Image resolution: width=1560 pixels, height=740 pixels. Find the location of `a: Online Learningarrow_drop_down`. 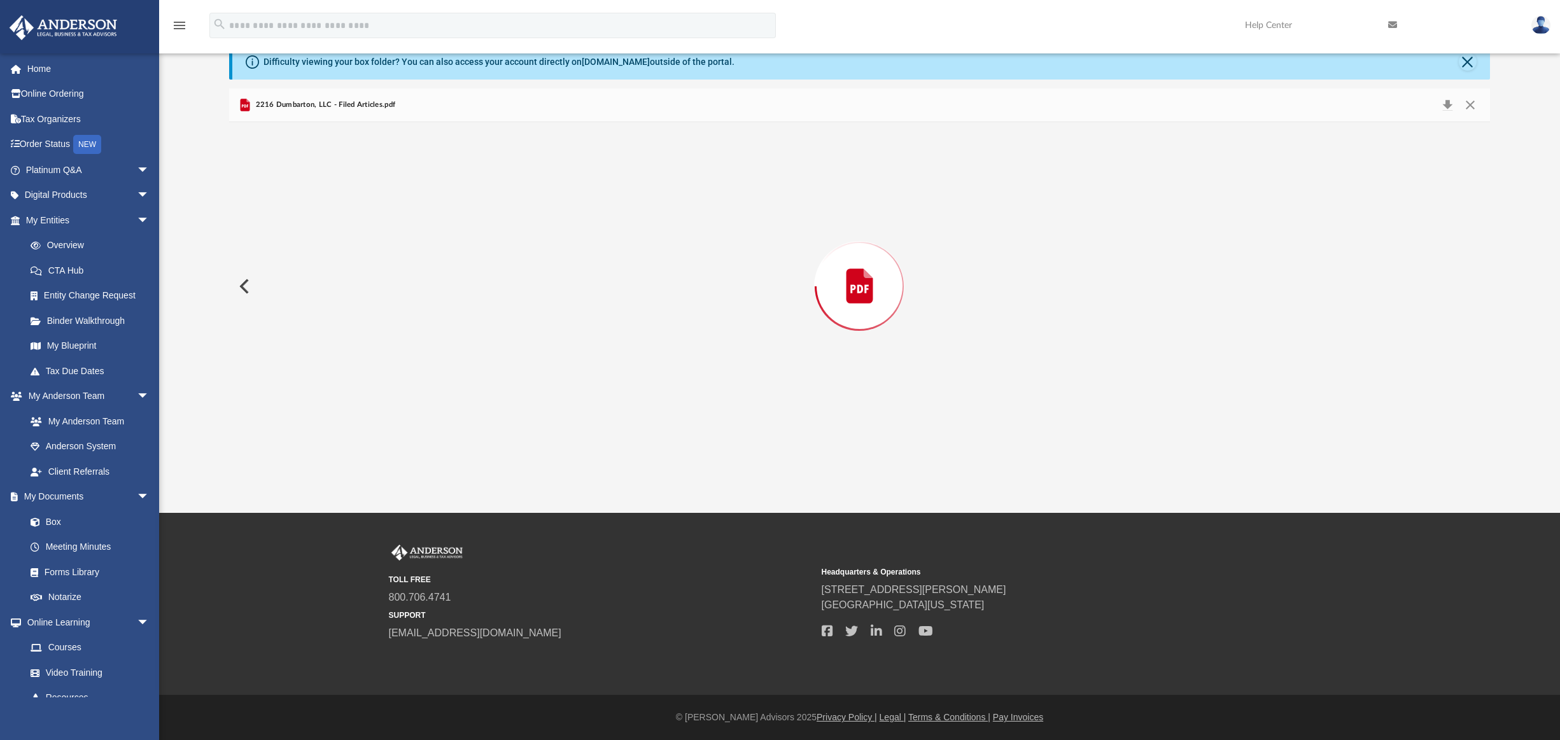

a: Online Learningarrow_drop_down is located at coordinates (85, 622).